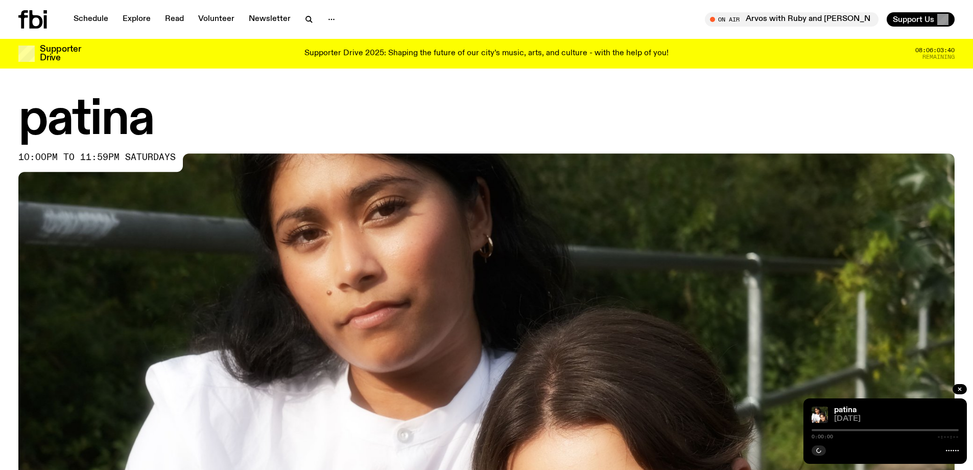  I want to click on span: 08:06:03:40, so click(935, 50).